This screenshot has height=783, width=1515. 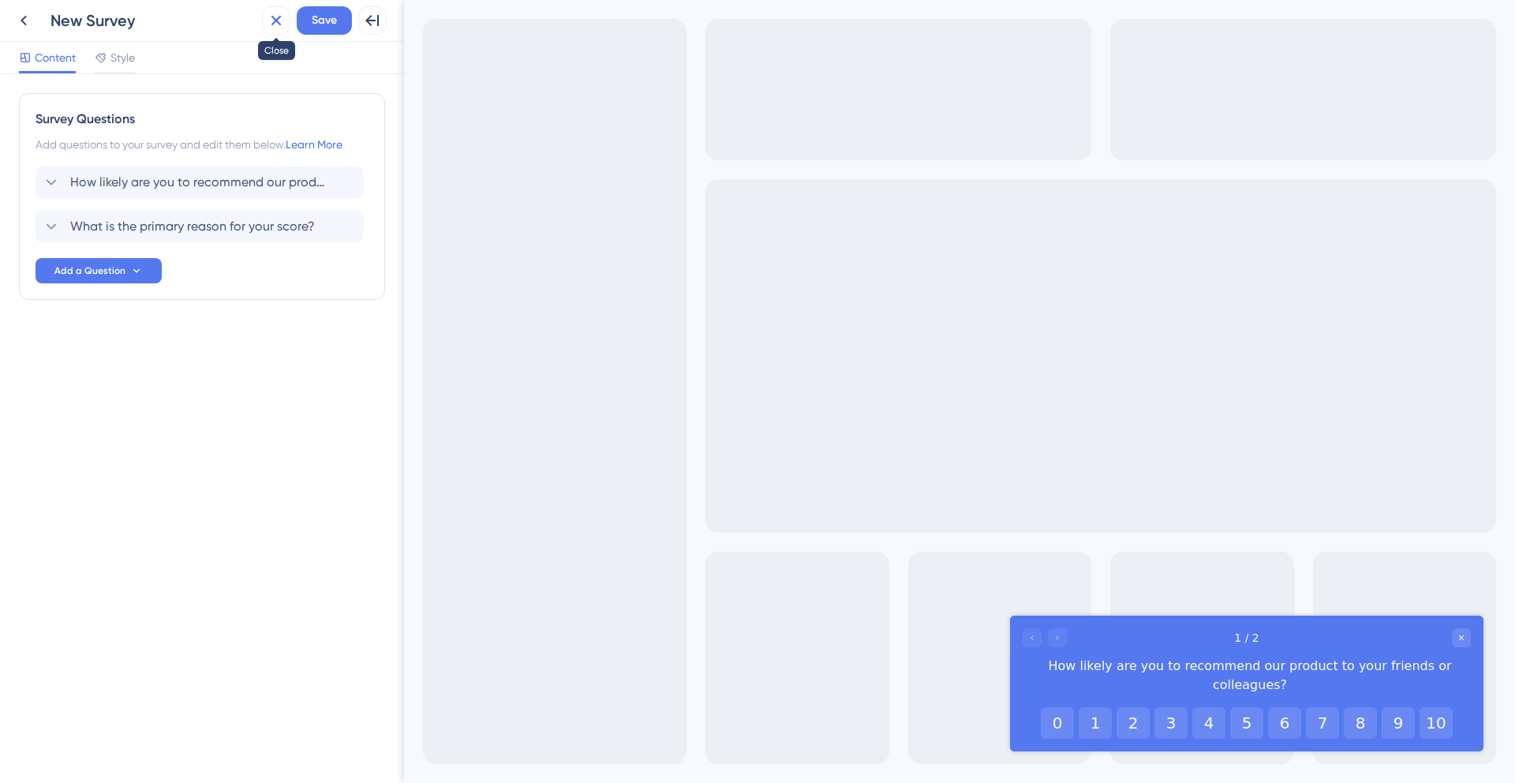 What do you see at coordinates (324, 21) in the screenshot?
I see `button: Save` at bounding box center [324, 21].